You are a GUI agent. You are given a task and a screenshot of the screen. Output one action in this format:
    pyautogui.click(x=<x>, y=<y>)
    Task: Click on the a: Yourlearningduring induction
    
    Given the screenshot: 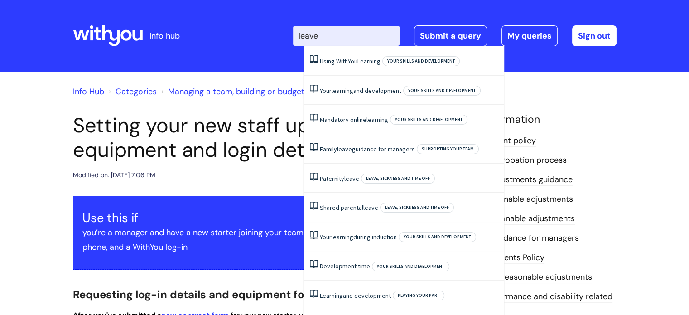 What is the action you would take?
    pyautogui.click(x=358, y=237)
    